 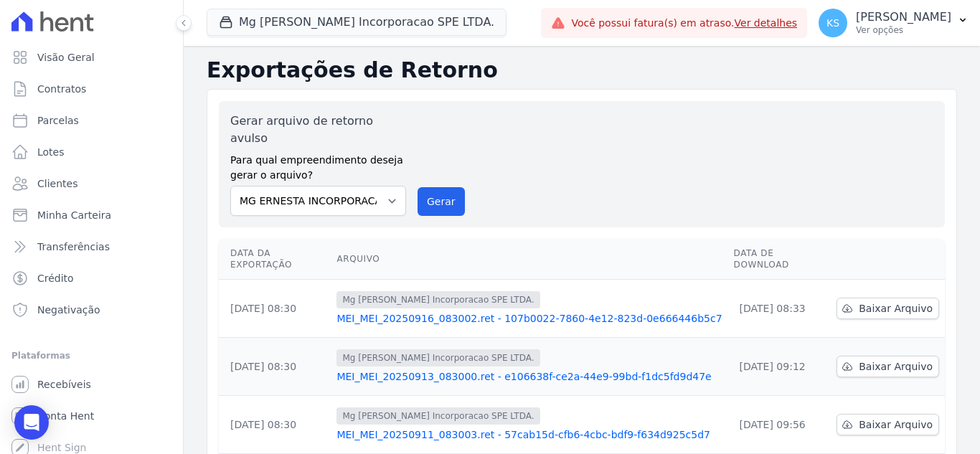 I want to click on a: Clientes, so click(x=91, y=184).